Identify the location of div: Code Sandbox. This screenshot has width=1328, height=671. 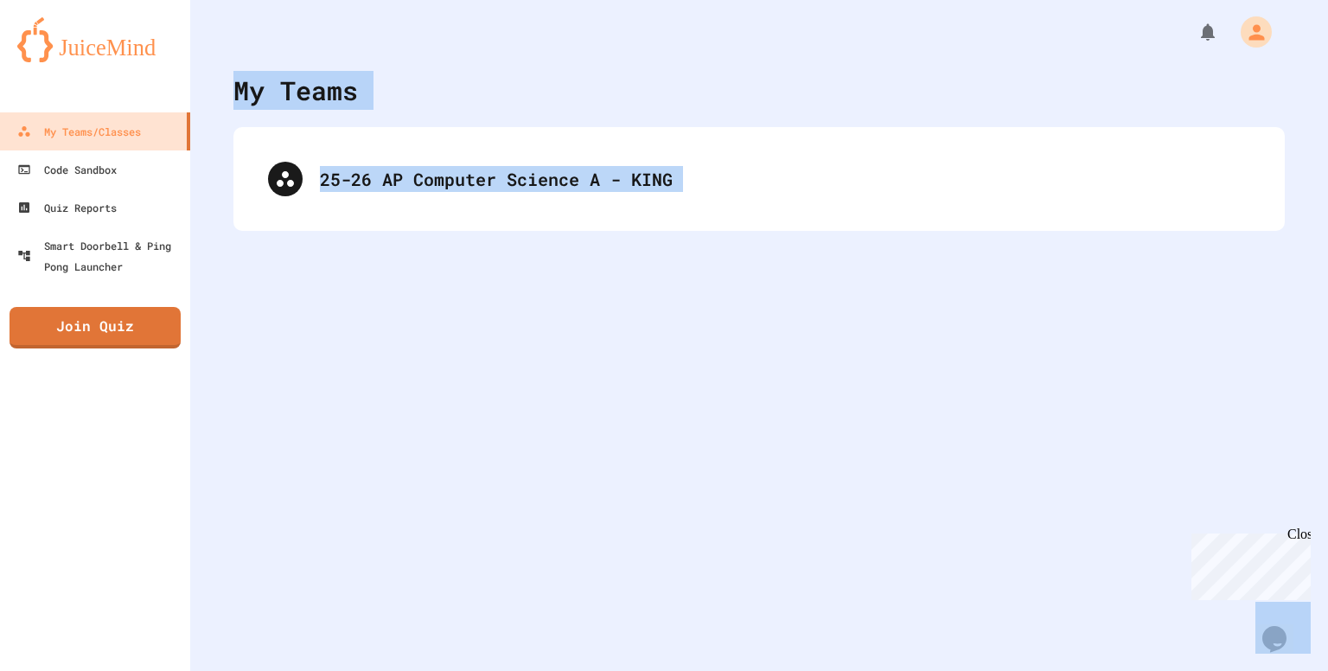
(67, 170).